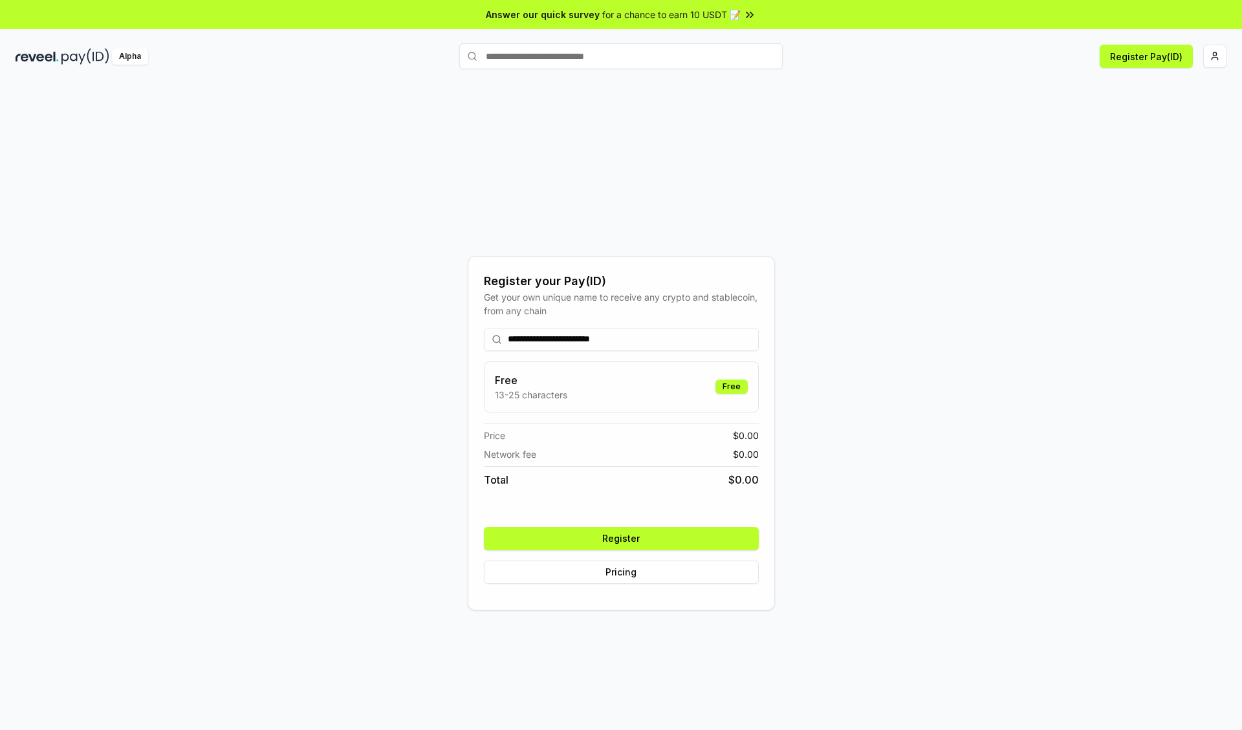 The image size is (1242, 730). What do you see at coordinates (531, 395) in the screenshot?
I see `p: 13-25 characters` at bounding box center [531, 395].